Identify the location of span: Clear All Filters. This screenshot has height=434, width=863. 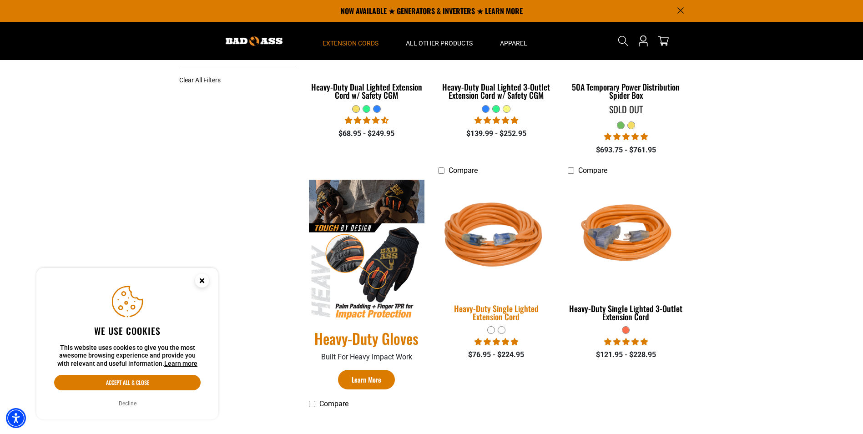
(200, 80).